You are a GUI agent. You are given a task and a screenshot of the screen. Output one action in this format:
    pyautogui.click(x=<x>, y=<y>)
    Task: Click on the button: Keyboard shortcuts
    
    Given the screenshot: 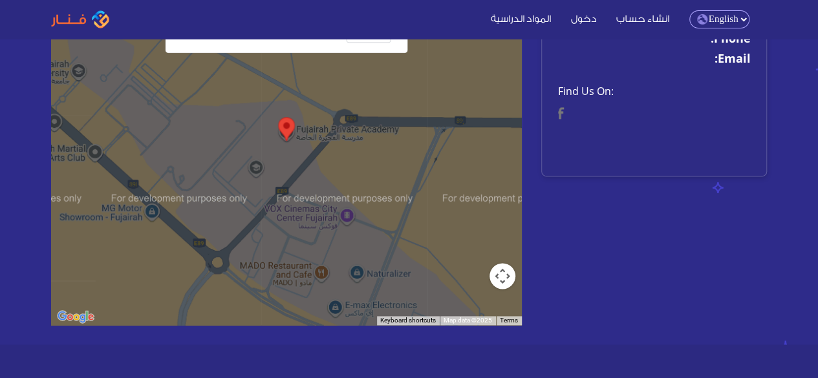 What is the action you would take?
    pyautogui.click(x=408, y=321)
    